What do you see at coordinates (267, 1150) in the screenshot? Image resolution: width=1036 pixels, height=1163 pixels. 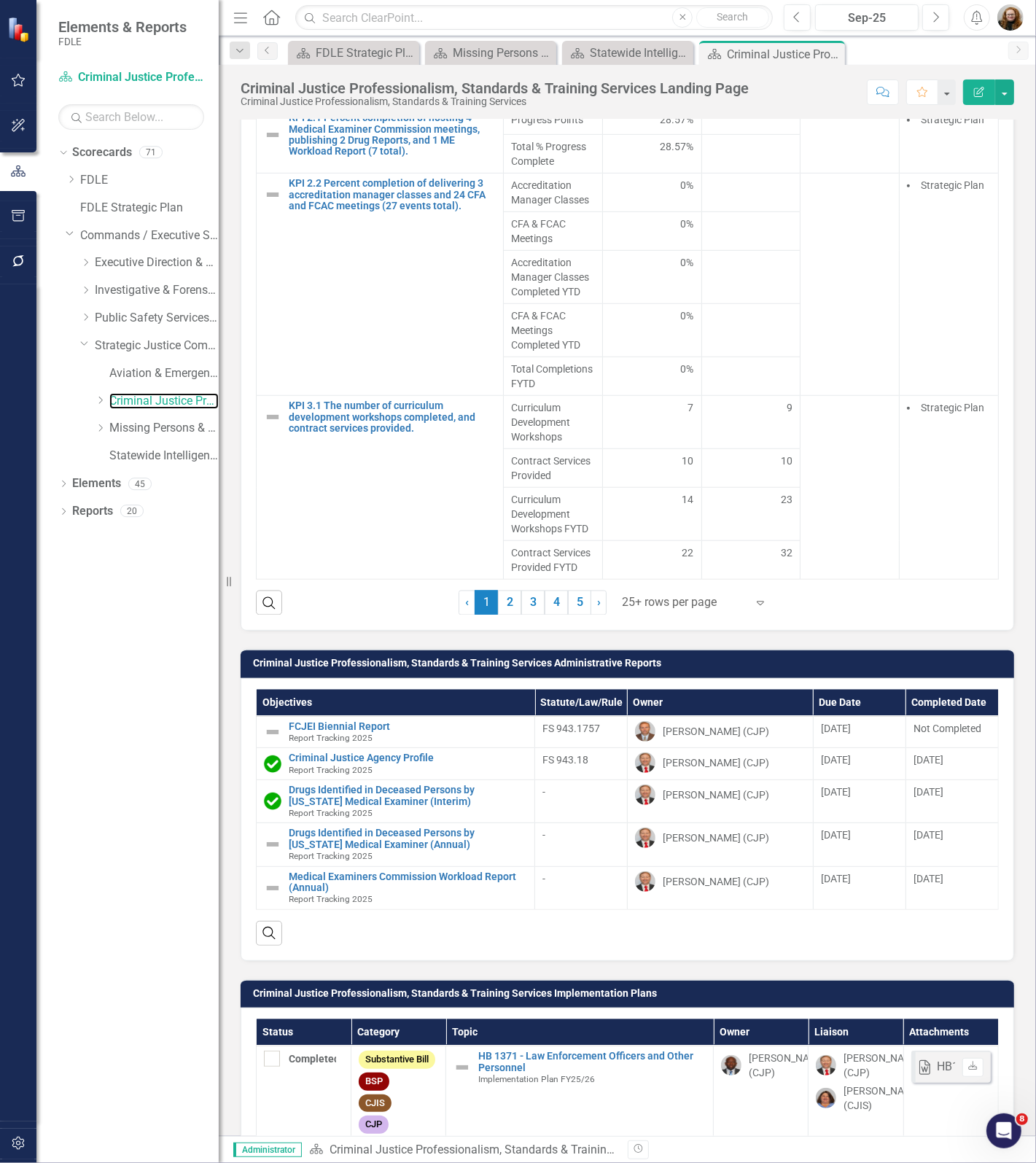 I see `span: Administrator` at bounding box center [267, 1150].